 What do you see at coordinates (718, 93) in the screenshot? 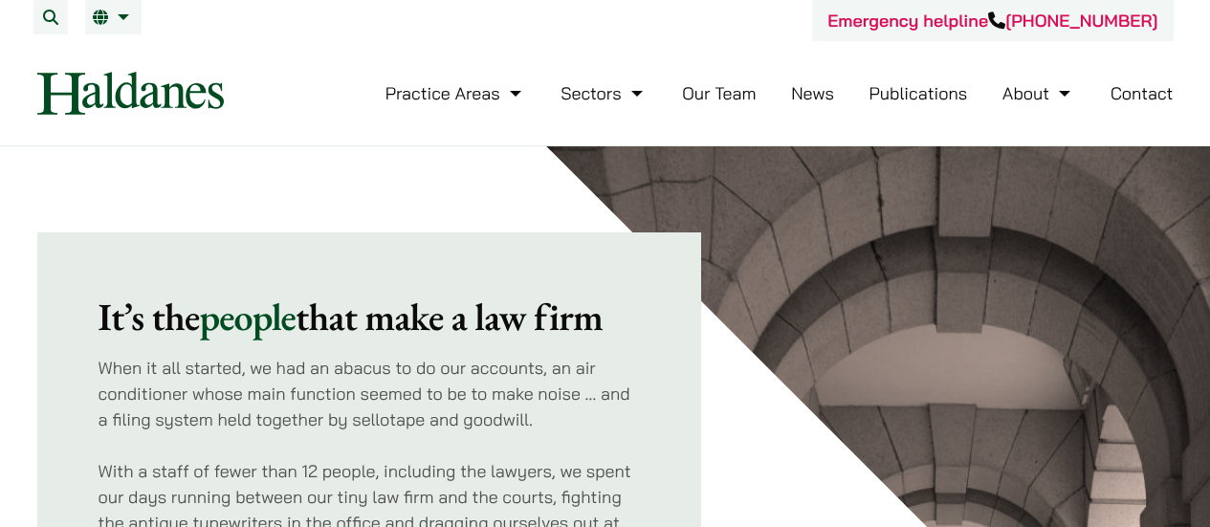
I see `a: Our Team` at bounding box center [718, 93].